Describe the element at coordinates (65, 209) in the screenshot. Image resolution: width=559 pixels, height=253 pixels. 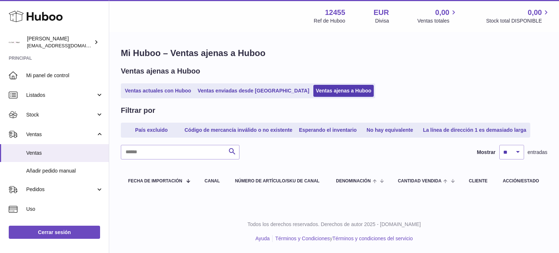
I see `span: Uso` at that location.